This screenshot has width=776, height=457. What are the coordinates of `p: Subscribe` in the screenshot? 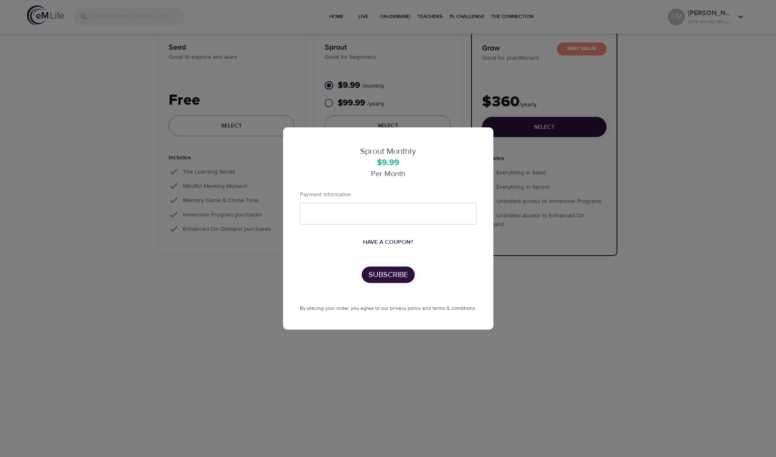 It's located at (388, 275).